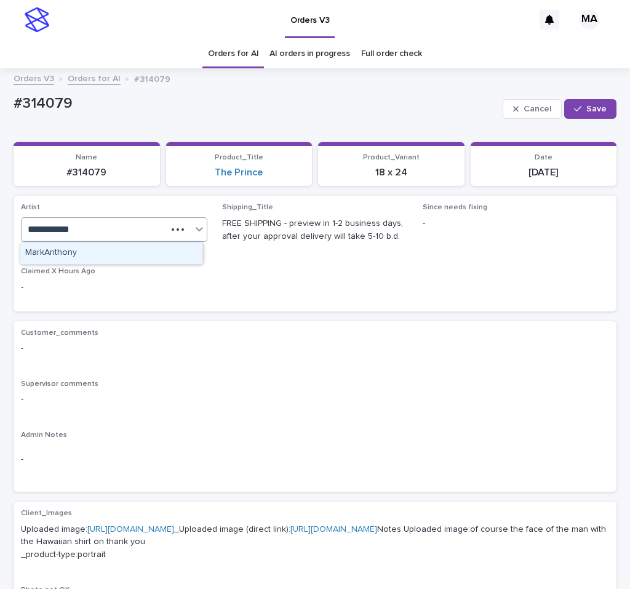 This screenshot has width=630, height=589. What do you see at coordinates (239, 172) in the screenshot?
I see `a: The Prince` at bounding box center [239, 172].